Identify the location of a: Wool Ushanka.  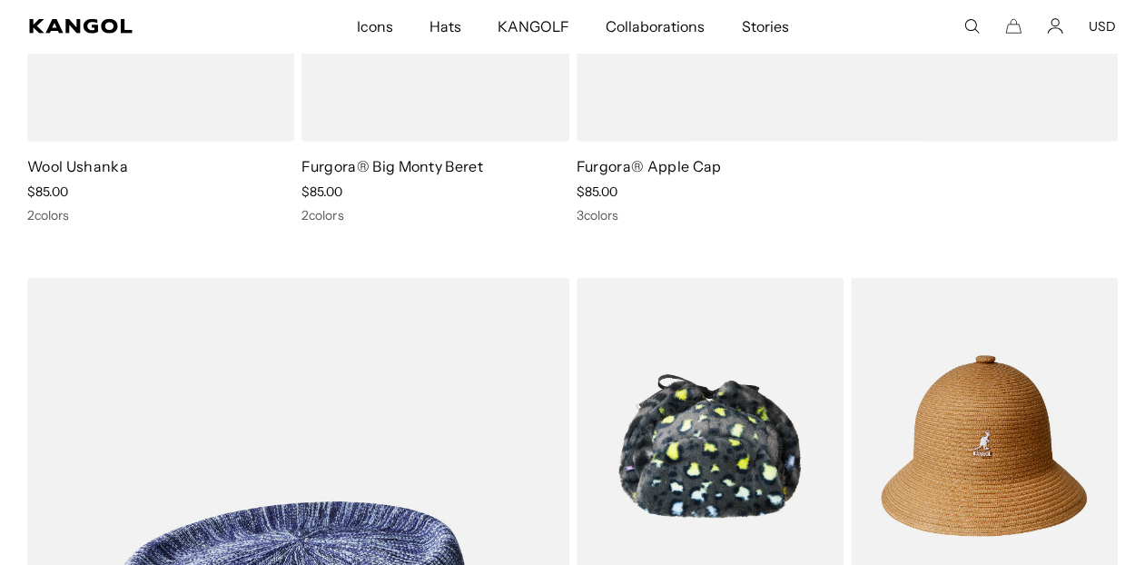
(77, 166).